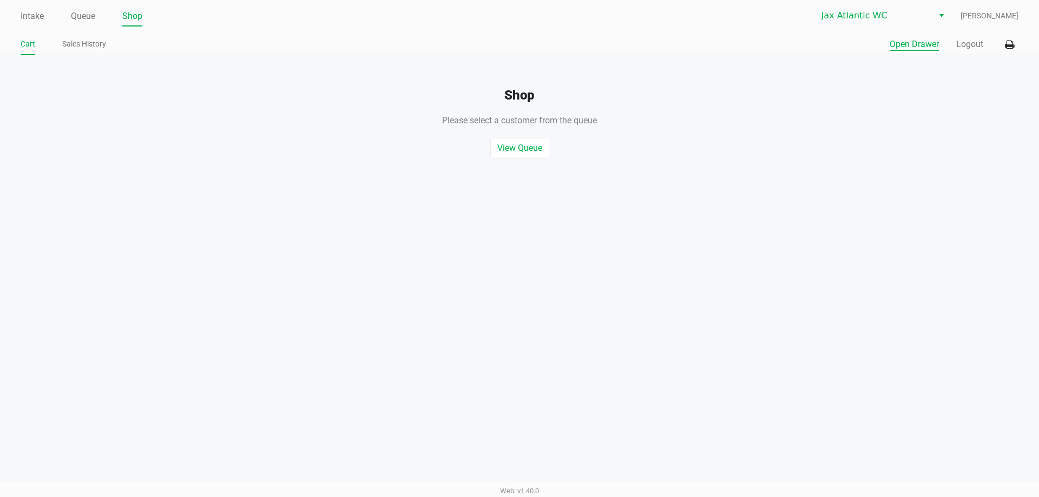 This screenshot has height=497, width=1039. Describe the element at coordinates (83, 16) in the screenshot. I see `a: Queue` at that location.